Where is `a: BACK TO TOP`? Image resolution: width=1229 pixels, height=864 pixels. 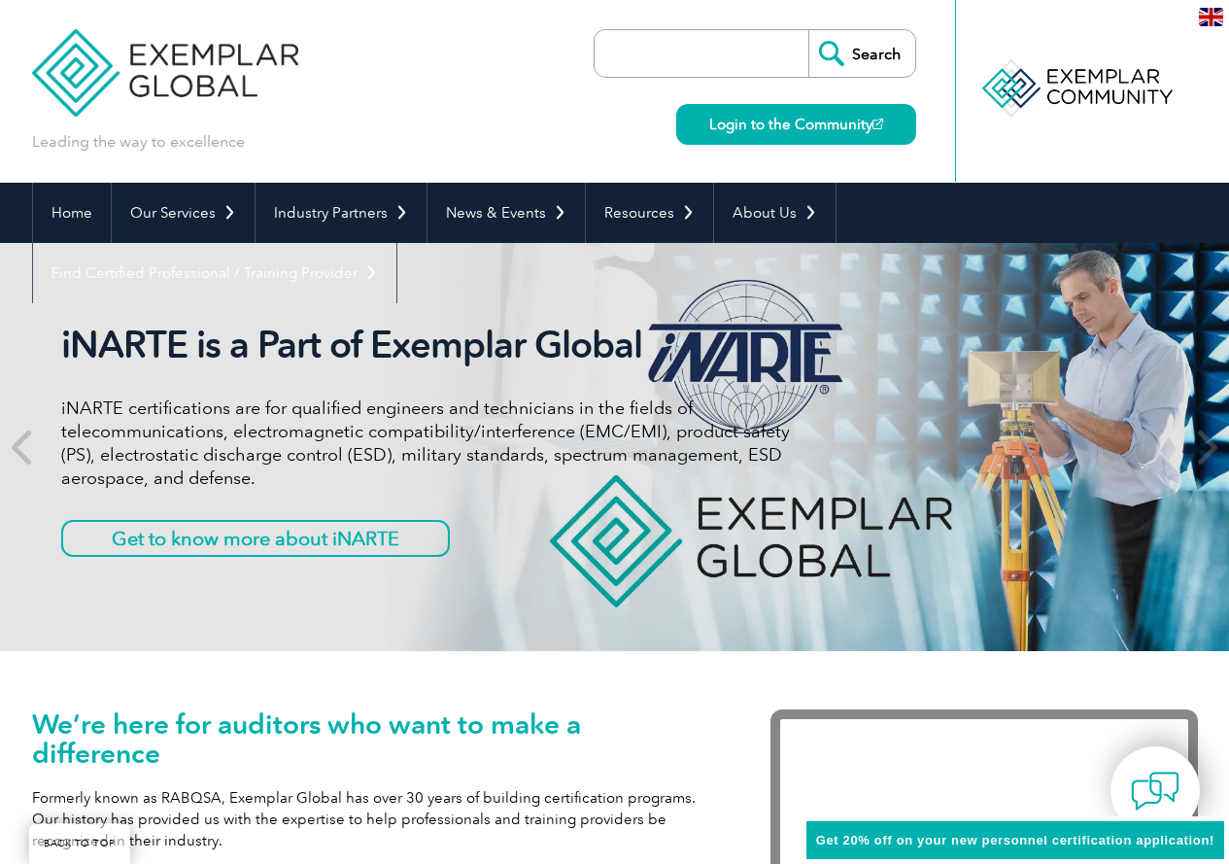
a: BACK TO TOP is located at coordinates (80, 843).